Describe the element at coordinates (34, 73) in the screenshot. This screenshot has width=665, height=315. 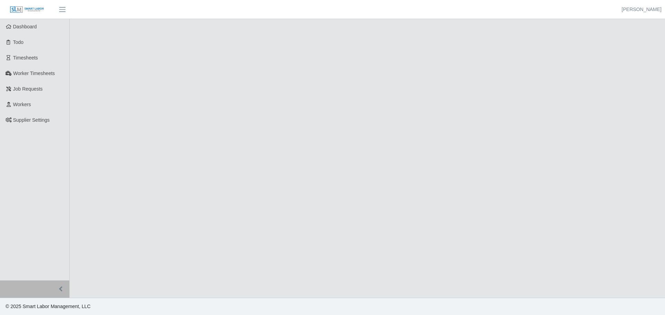
I see `span: Worker Timesheets` at that location.